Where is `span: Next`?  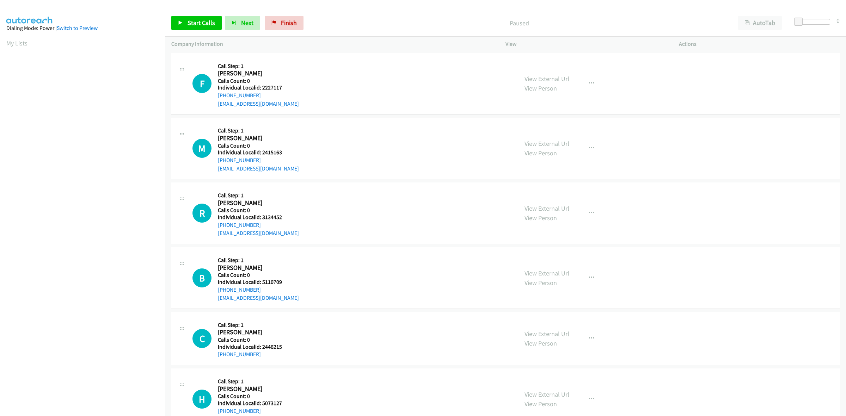 span: Next is located at coordinates (247, 23).